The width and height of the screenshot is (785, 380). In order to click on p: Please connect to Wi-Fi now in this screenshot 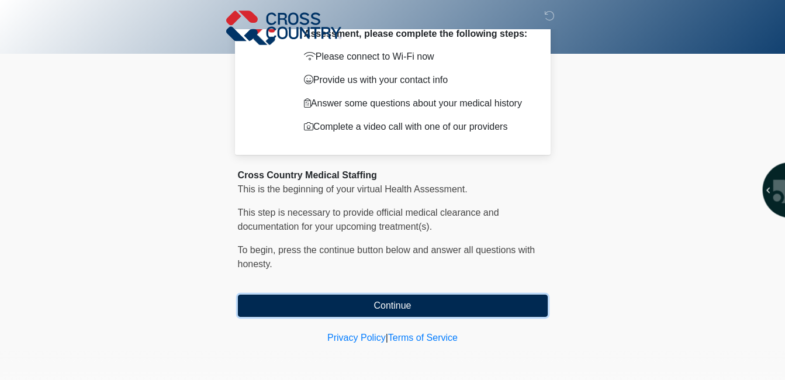, I will do `click(417, 57)`.